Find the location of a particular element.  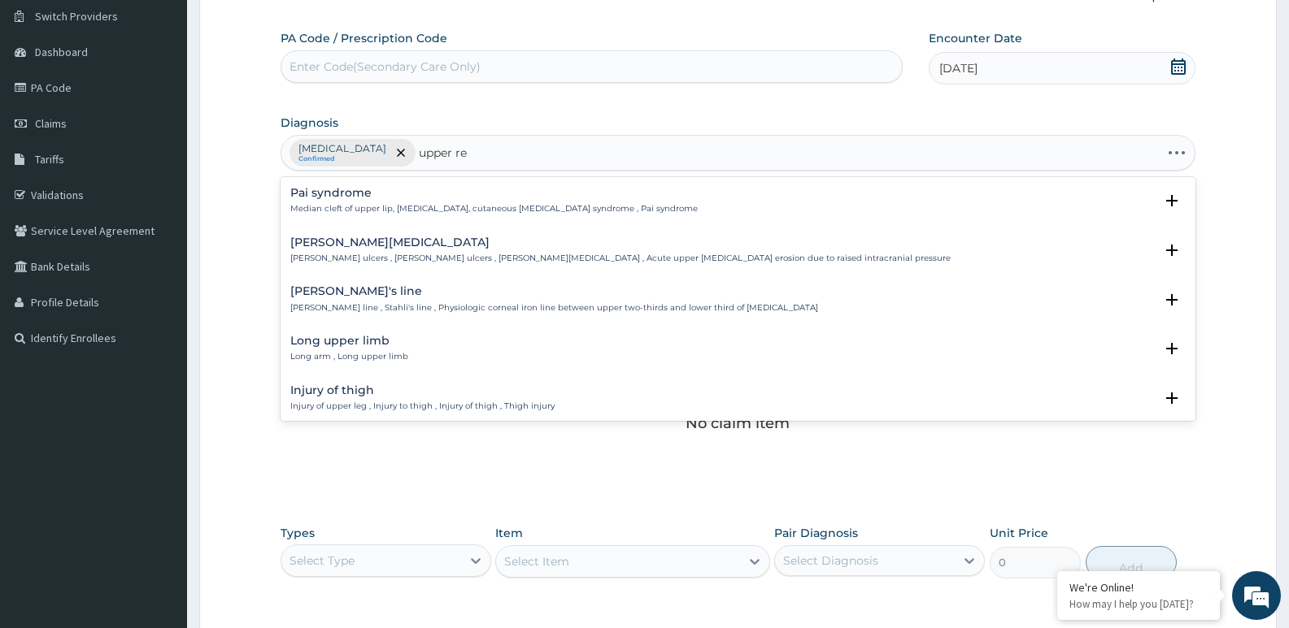

label: Unit Price is located at coordinates (1019, 533).